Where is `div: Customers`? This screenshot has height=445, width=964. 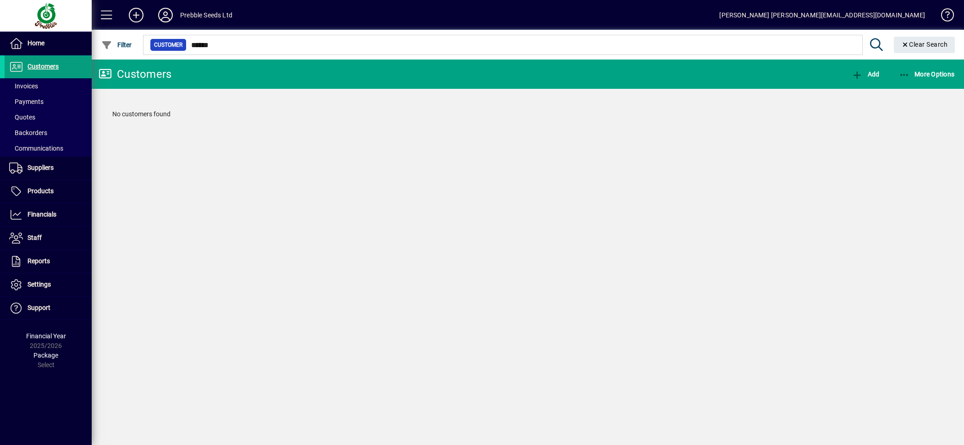 div: Customers is located at coordinates (135, 74).